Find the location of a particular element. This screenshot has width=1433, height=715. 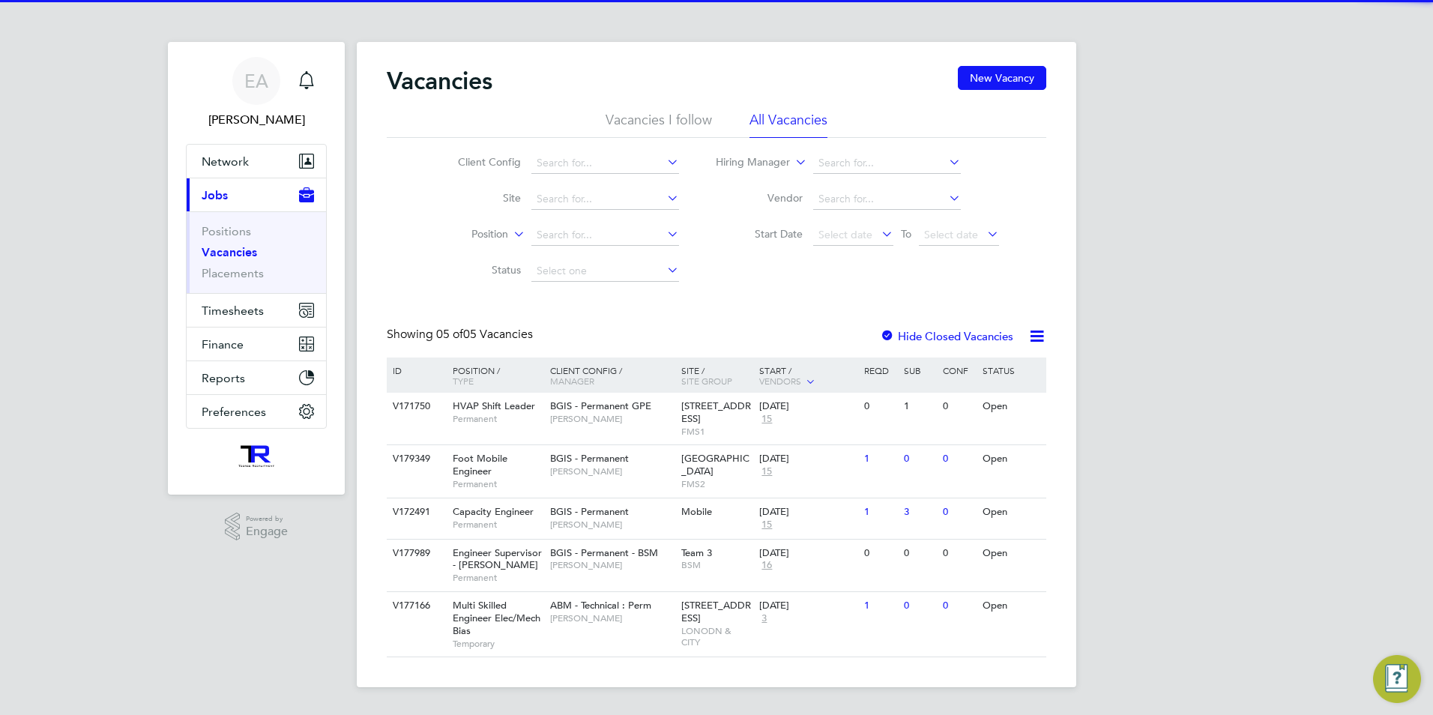

nav: Main navigation is located at coordinates (256, 268).